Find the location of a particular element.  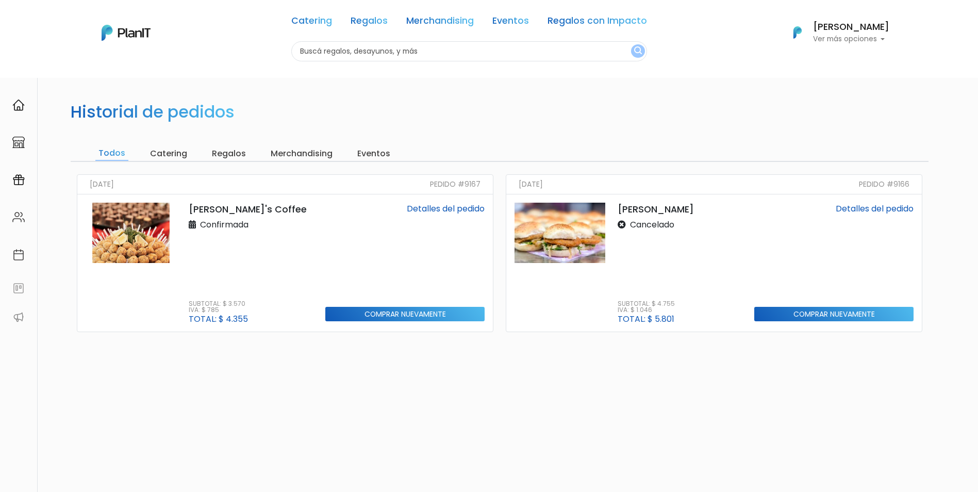

a: Regalos con Impacto is located at coordinates (597, 23).